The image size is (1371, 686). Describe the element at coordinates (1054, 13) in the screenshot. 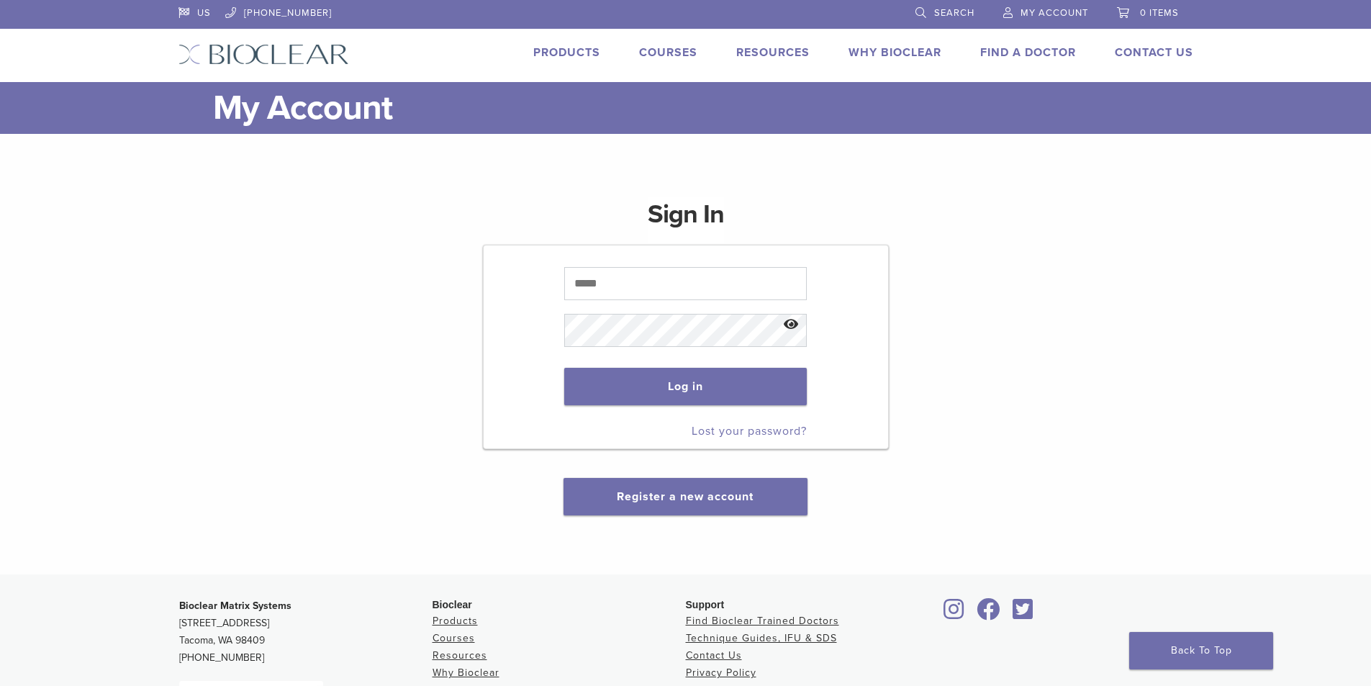

I see `span: My Account` at that location.